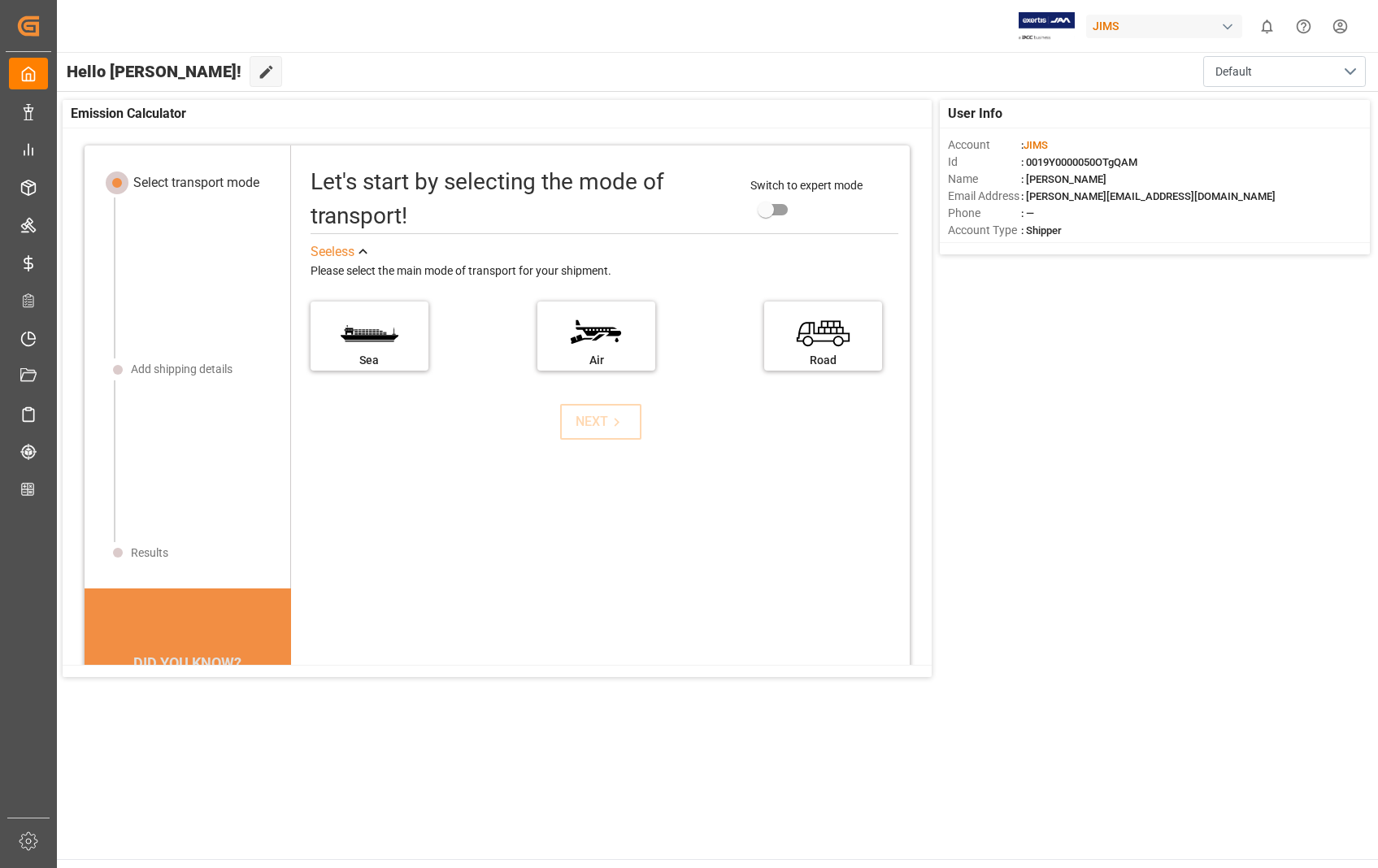 The image size is (1378, 868). I want to click on button: Help Center, so click(1303, 26).